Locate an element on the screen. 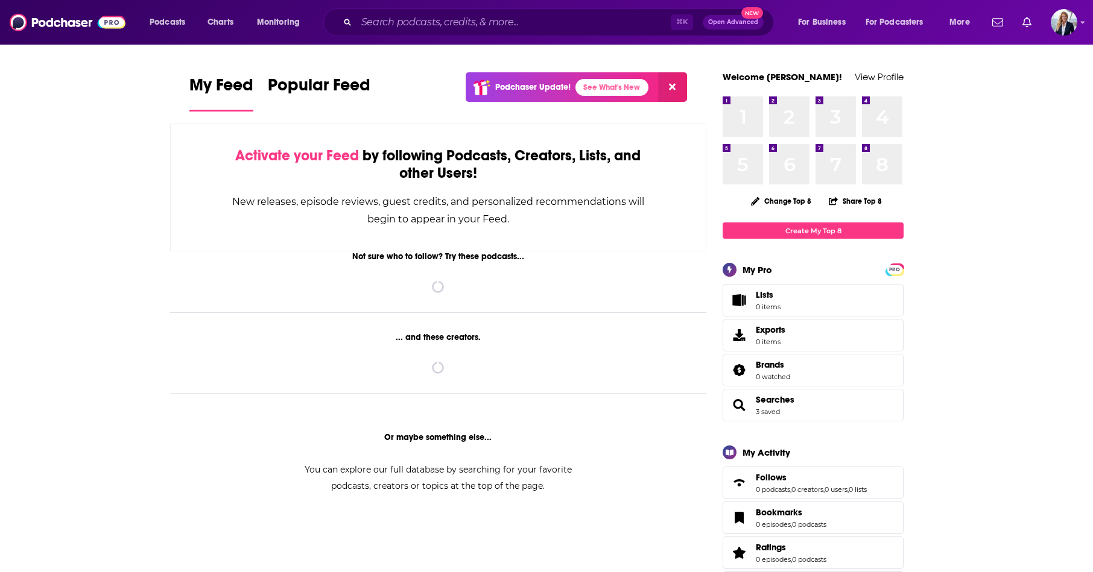  span: ⌘ K is located at coordinates (682, 22).